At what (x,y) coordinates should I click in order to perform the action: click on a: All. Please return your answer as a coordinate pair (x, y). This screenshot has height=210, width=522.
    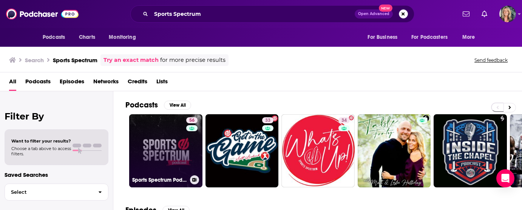
    Looking at the image, I should click on (12, 83).